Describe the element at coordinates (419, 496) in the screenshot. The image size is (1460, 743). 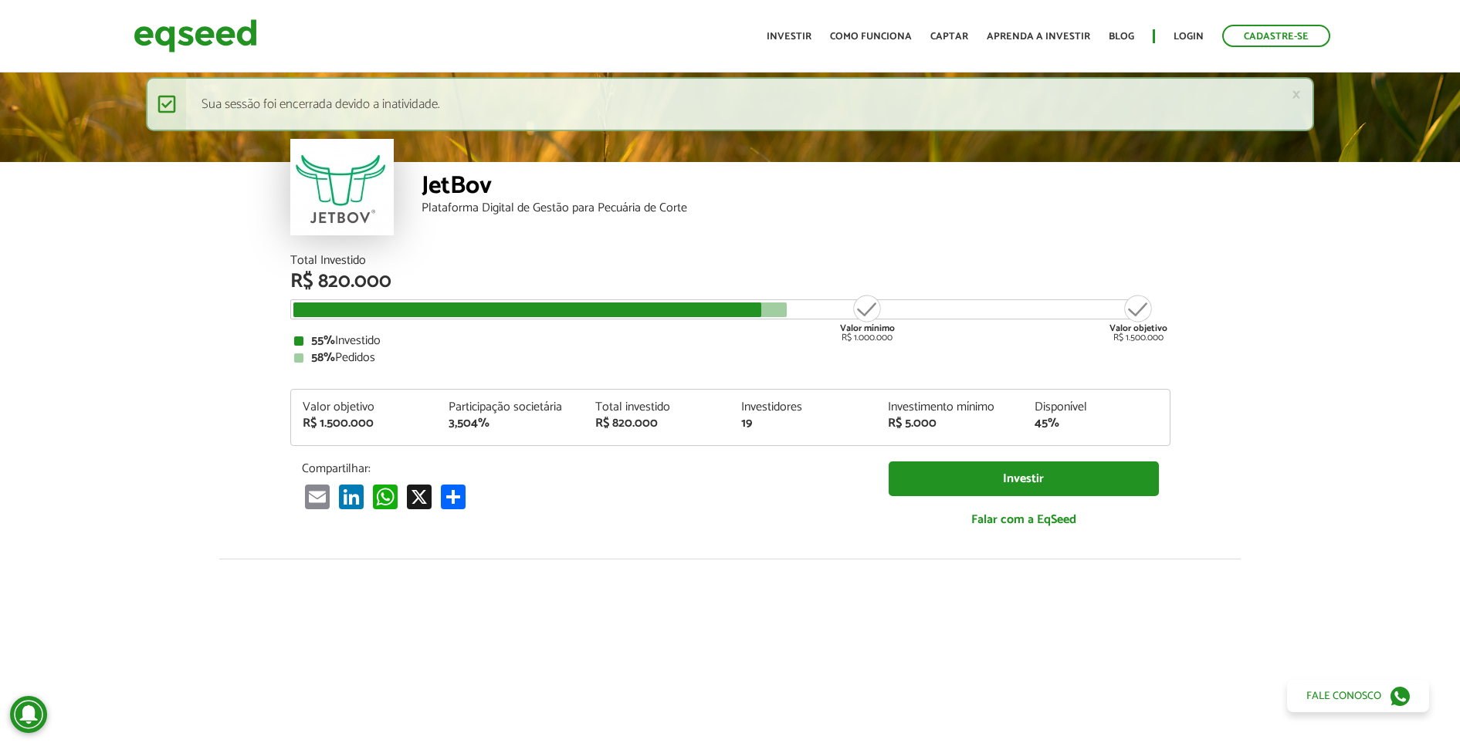
I see `a: X` at that location.